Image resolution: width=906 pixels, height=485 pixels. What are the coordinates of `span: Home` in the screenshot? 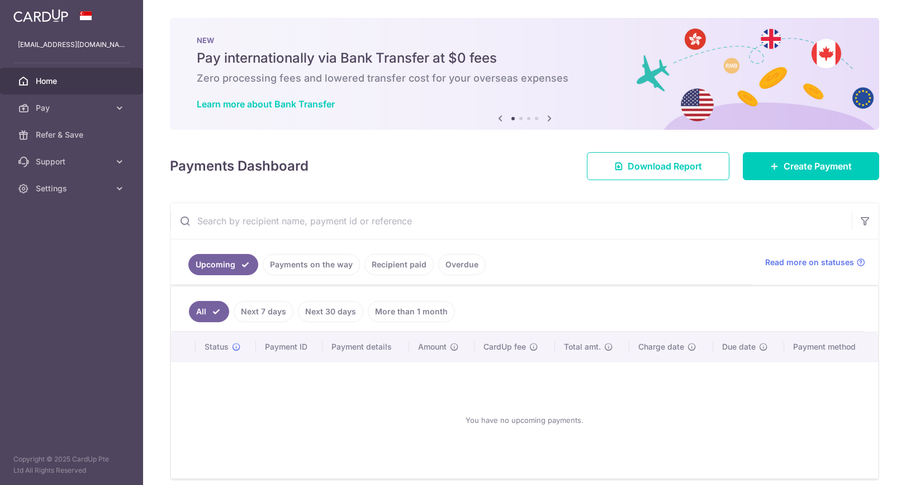 It's located at (73, 81).